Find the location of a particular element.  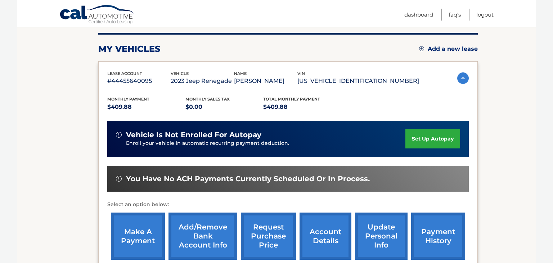

a: Add/Remove bank account info is located at coordinates (203, 236).